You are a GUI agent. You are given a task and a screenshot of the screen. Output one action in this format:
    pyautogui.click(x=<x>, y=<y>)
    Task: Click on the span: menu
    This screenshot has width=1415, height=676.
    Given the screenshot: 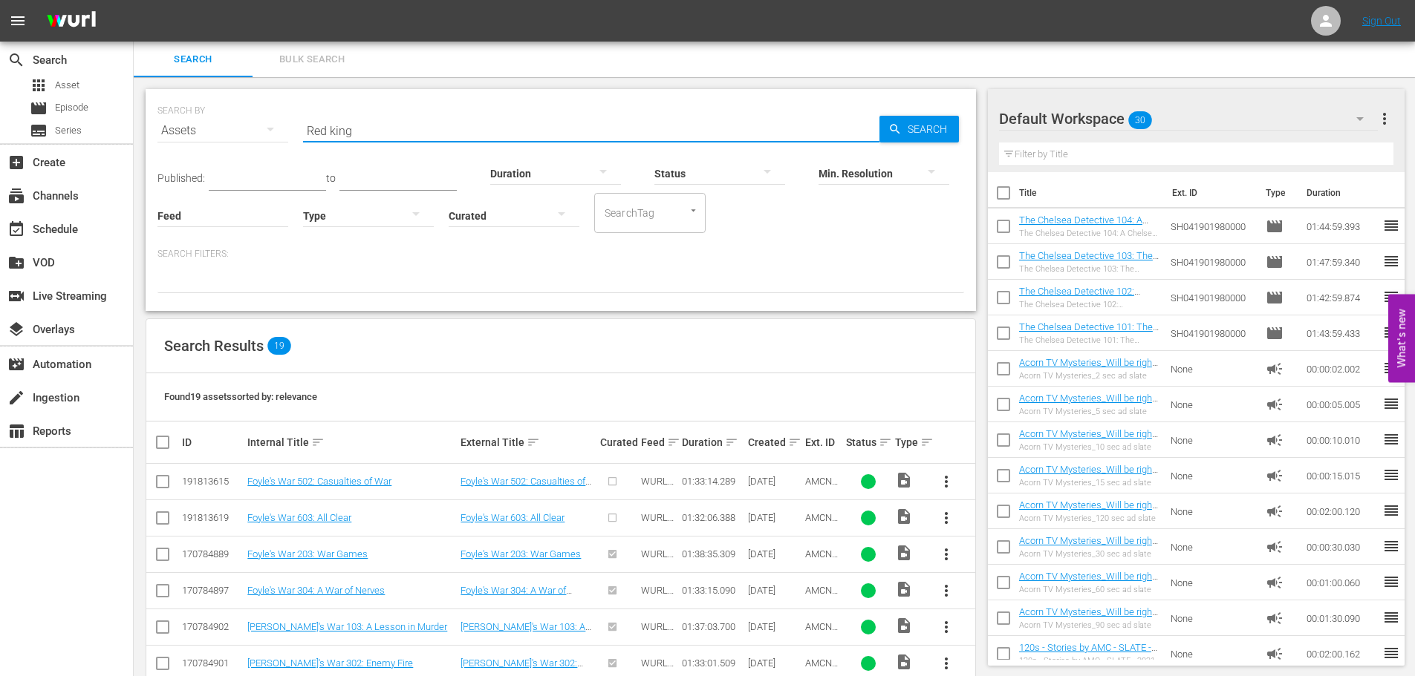 What is the action you would take?
    pyautogui.click(x=18, y=21)
    